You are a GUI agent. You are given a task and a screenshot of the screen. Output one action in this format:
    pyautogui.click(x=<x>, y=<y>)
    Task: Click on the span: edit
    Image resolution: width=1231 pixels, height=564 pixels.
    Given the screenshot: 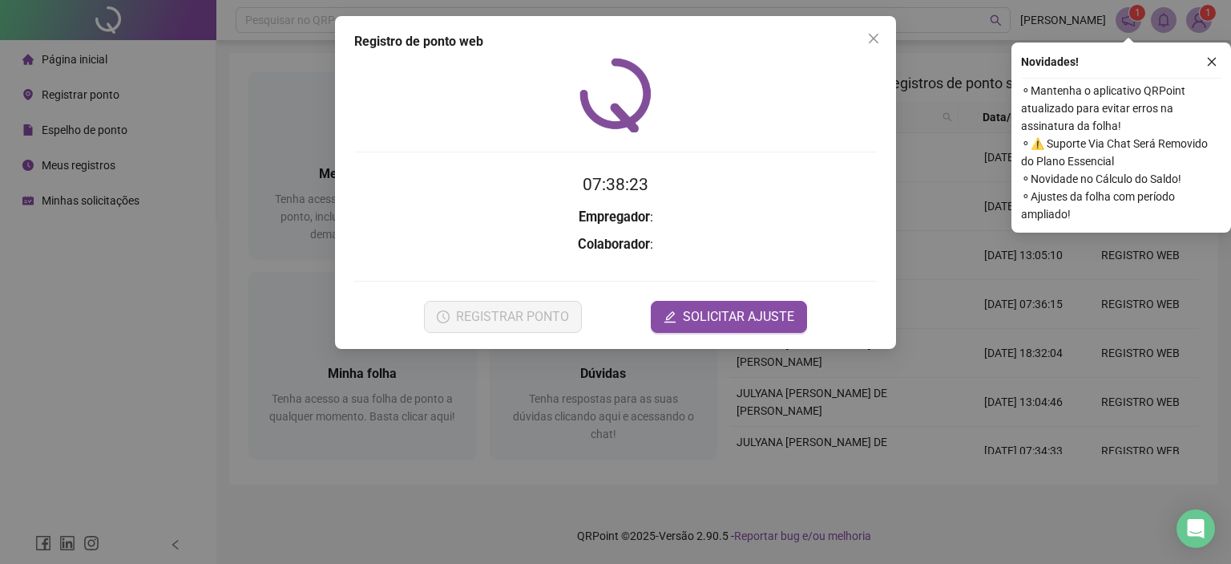 What is the action you would take?
    pyautogui.click(x=670, y=317)
    